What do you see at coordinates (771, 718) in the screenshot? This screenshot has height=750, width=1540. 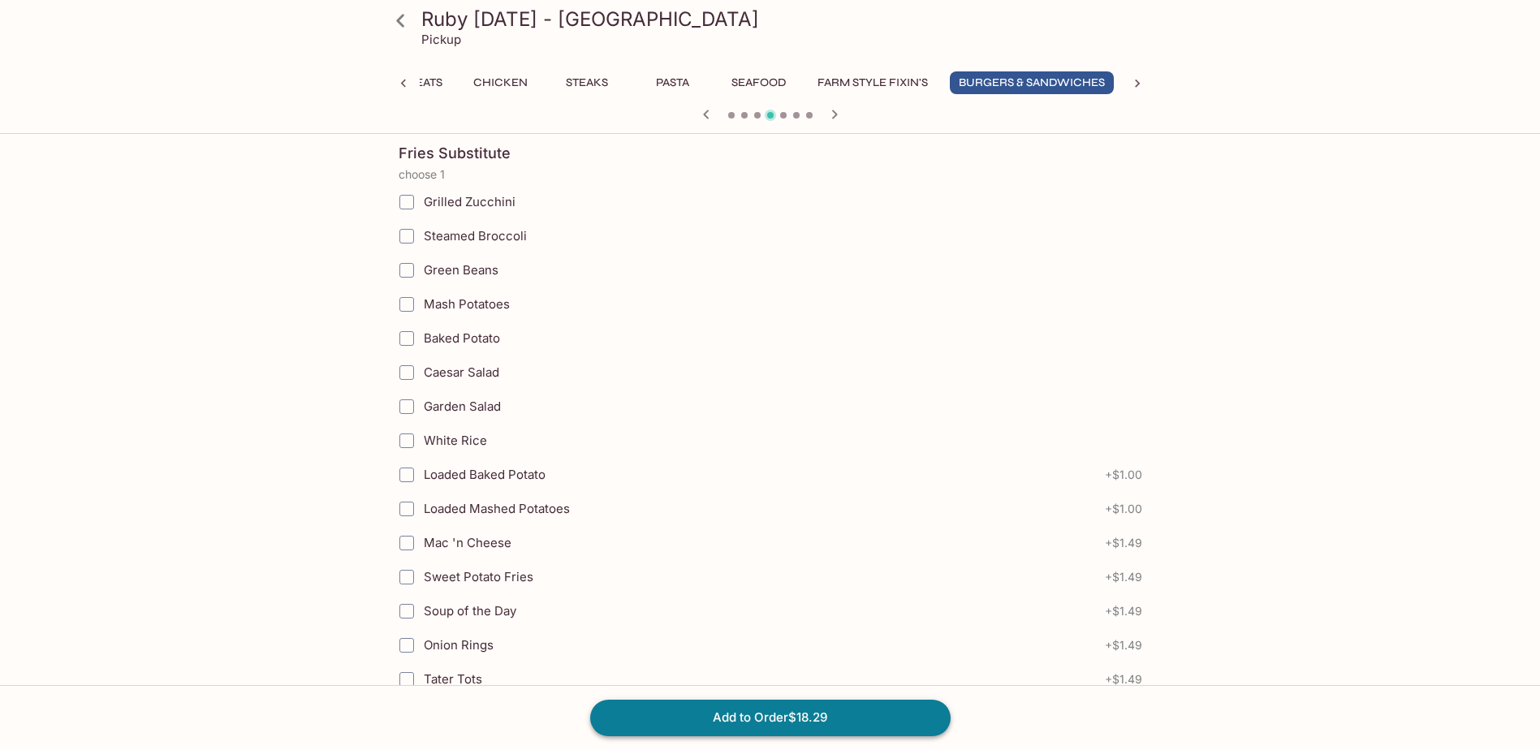 I see `button: Add to Order$18.29` at bounding box center [771, 718].